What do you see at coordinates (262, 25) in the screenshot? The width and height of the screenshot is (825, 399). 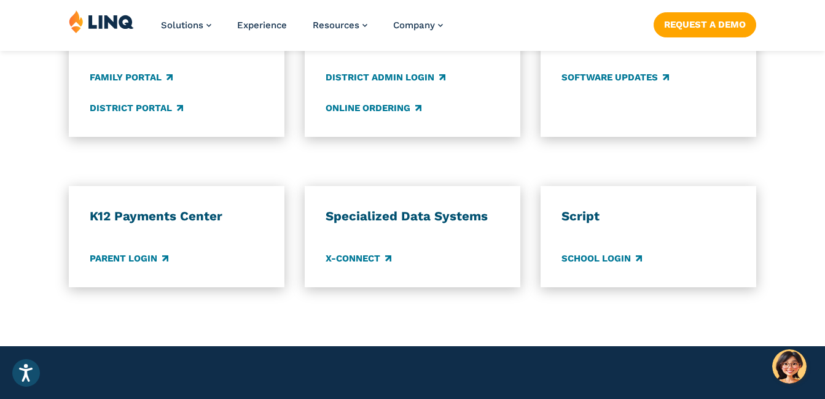 I see `a: Experience` at bounding box center [262, 25].